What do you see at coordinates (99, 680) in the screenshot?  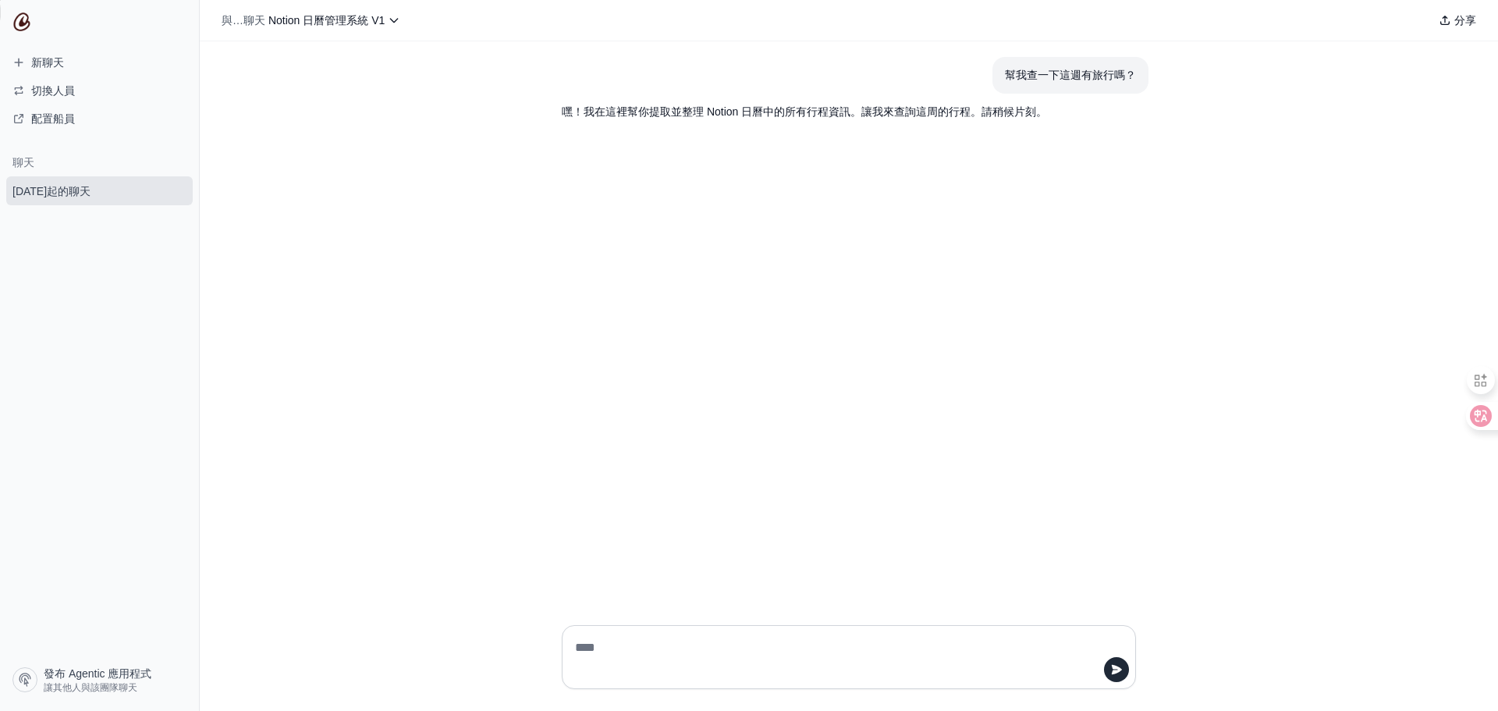 I see `a: 發布 Agentic 應用程式 讓其他人與該團隊聊天` at bounding box center [99, 680].